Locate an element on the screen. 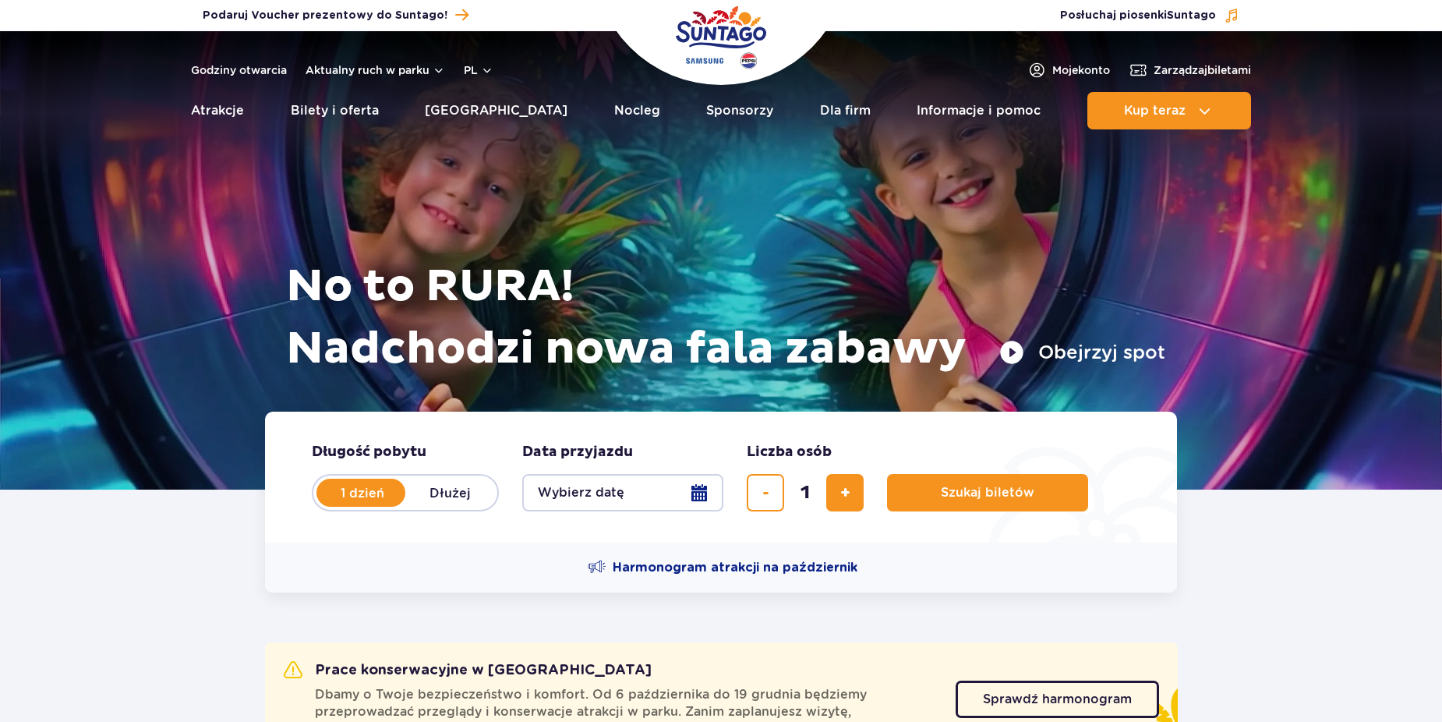 Image resolution: width=1442 pixels, height=722 pixels. button: Wybierz datę is located at coordinates (623, 493).